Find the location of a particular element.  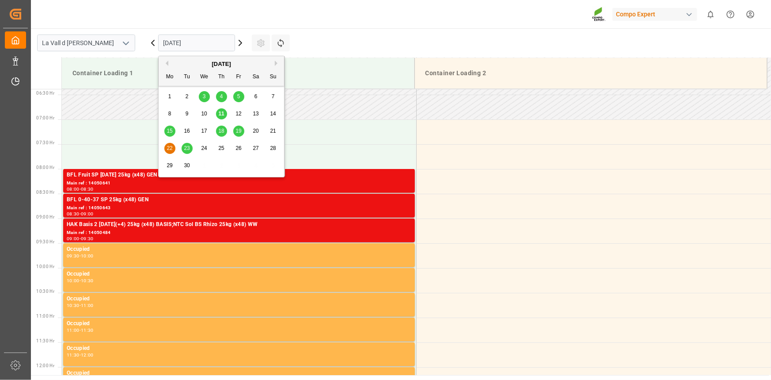

div: Choose Monday, September 29th, 2025 is located at coordinates (170, 165).